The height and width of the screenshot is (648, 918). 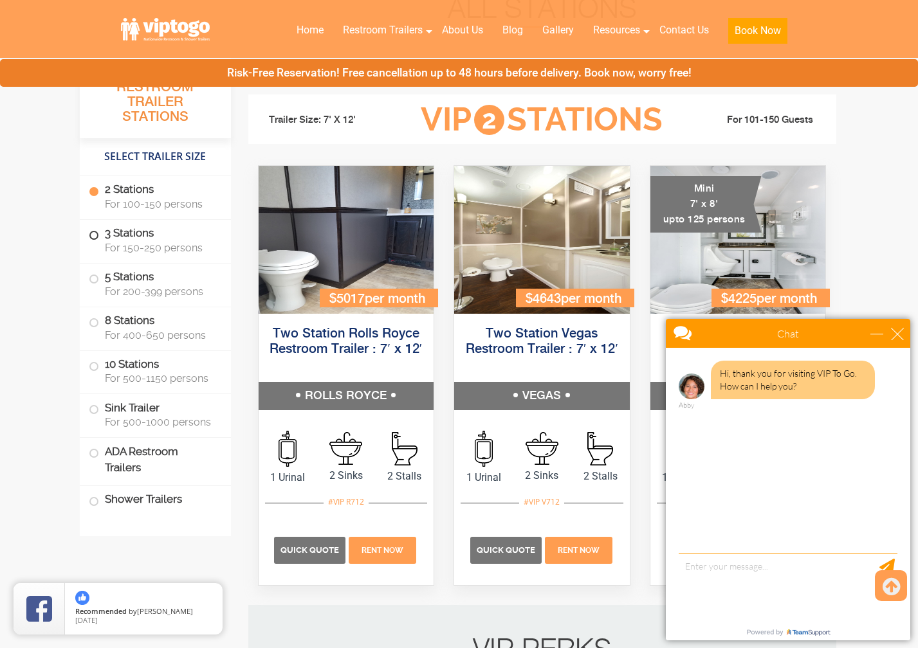 I want to click on div: minimize, so click(x=219, y=23).